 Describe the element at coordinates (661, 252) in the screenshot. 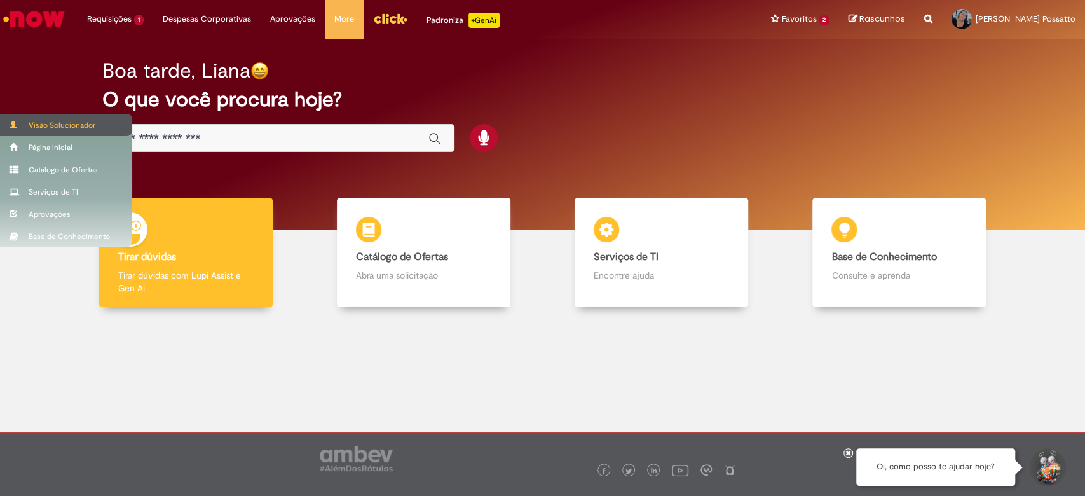

I see `a: Serviços de TI Encontre ajuda` at that location.